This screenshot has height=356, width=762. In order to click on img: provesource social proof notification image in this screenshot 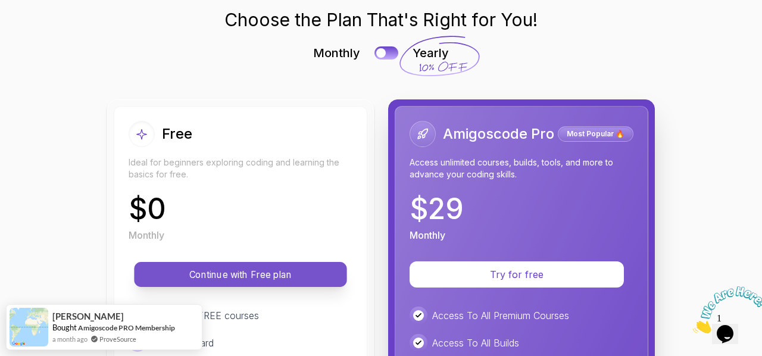, I will do `click(29, 327)`.